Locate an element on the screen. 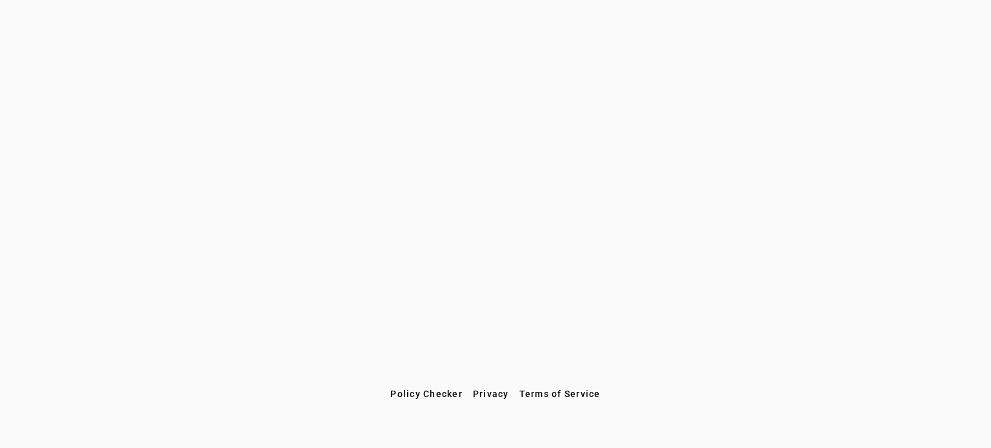 This screenshot has width=991, height=448. span: Terms of Service is located at coordinates (560, 394).